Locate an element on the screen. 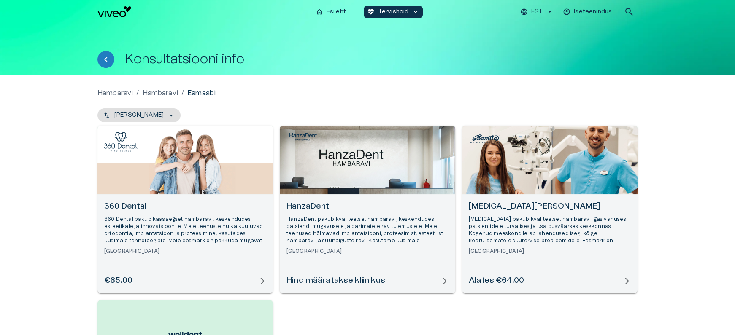 The image size is (735, 335). p: EST is located at coordinates (537, 12).